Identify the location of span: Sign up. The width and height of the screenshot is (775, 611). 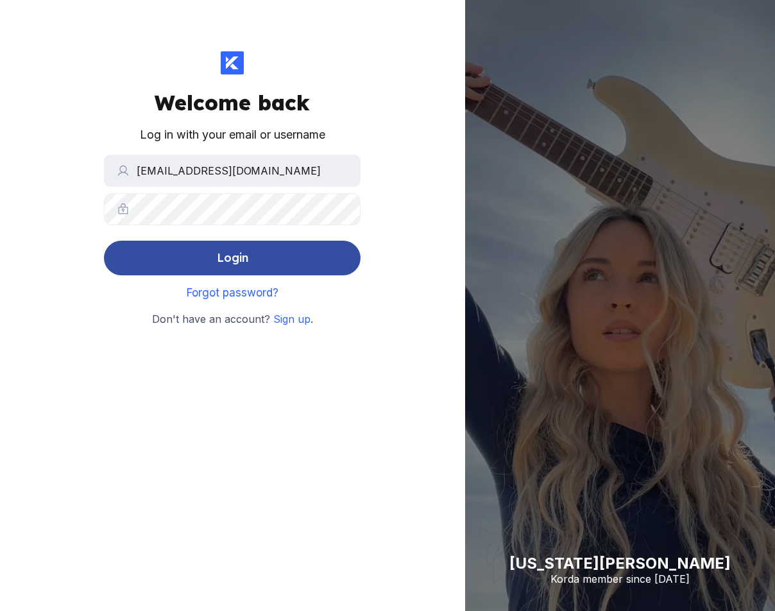
(292, 319).